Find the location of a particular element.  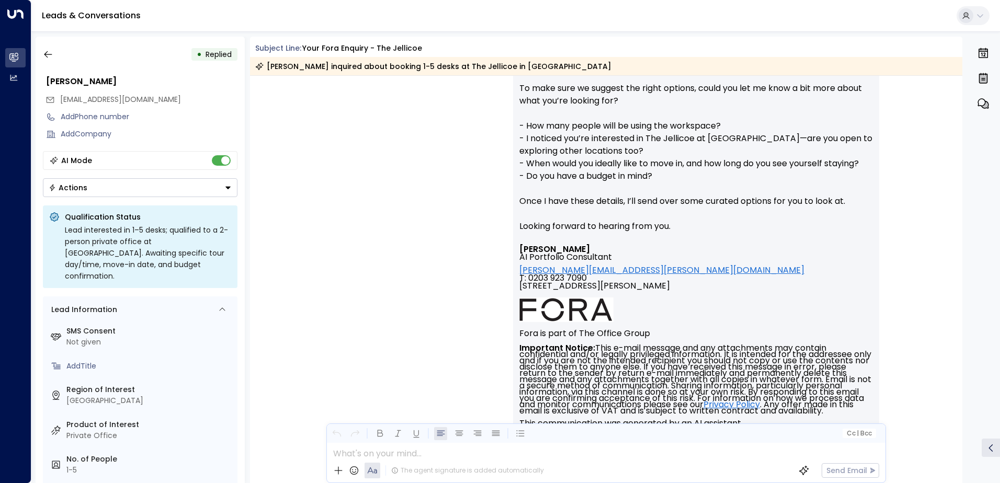

button: Undo is located at coordinates (336, 434).